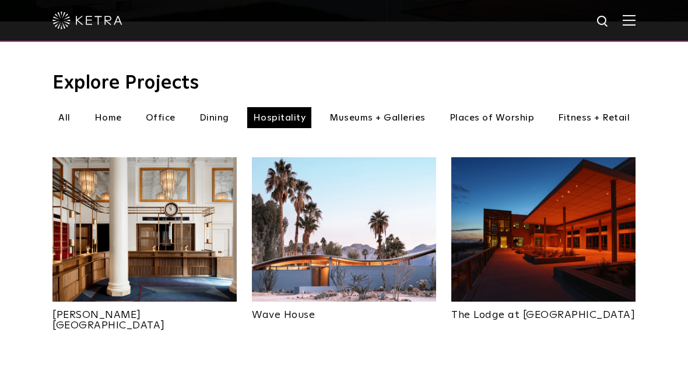  I want to click on li: Fitness + Retail, so click(593, 118).